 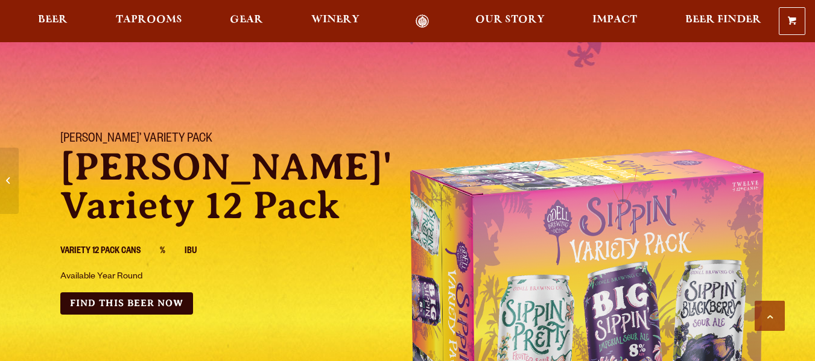 I want to click on a: Winery, so click(x=335, y=21).